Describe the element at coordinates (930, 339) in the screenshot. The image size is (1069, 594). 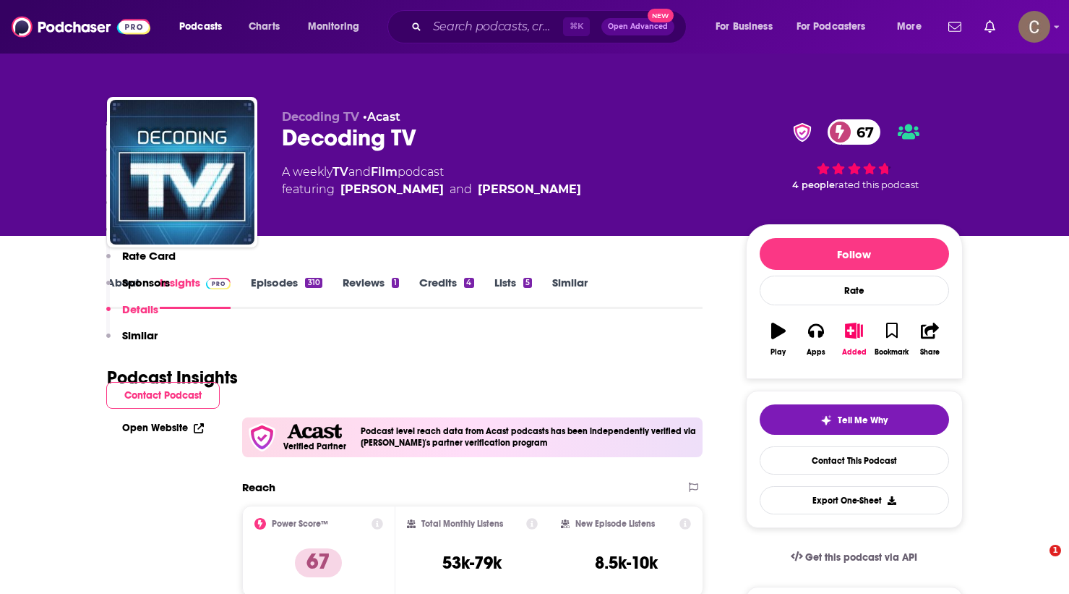
I see `button: Share` at that location.